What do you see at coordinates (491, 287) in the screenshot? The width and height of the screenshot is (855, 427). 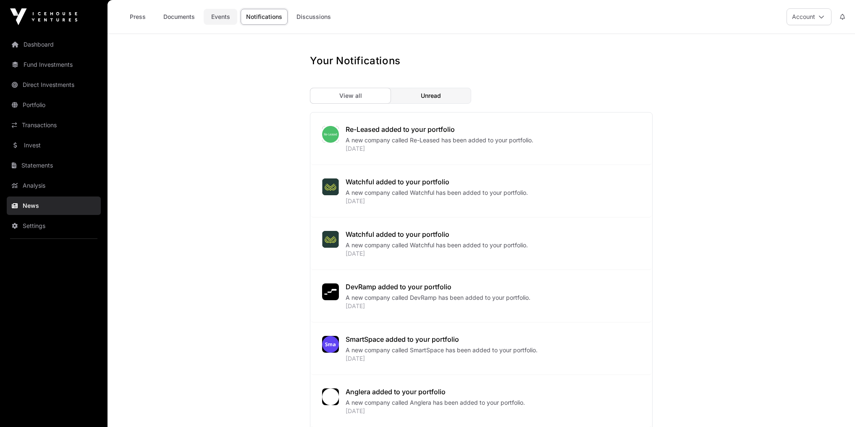 I see `div: DevRamp added to your portfolio` at bounding box center [491, 287].